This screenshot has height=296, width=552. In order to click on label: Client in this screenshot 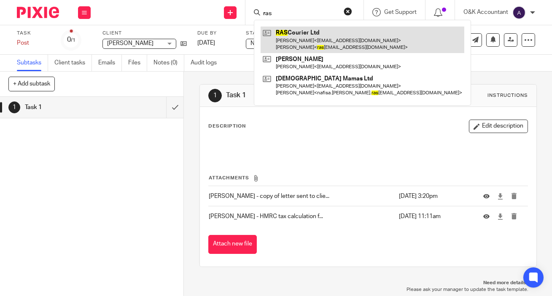, I will do `click(145, 33)`.